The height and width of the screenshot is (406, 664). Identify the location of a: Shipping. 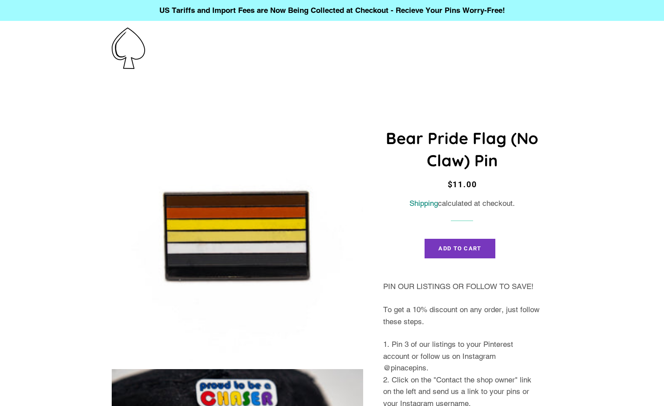
(424, 203).